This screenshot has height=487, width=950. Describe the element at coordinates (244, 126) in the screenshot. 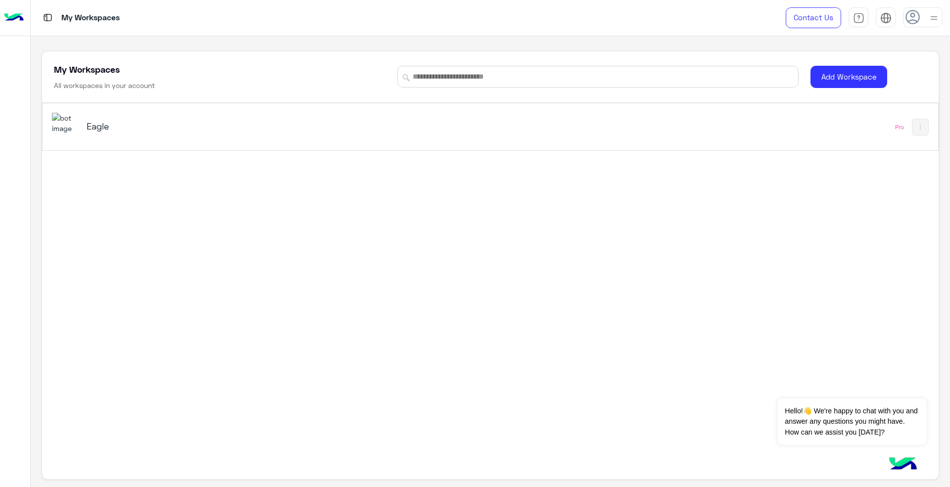

I see `h5: Eagle` at that location.